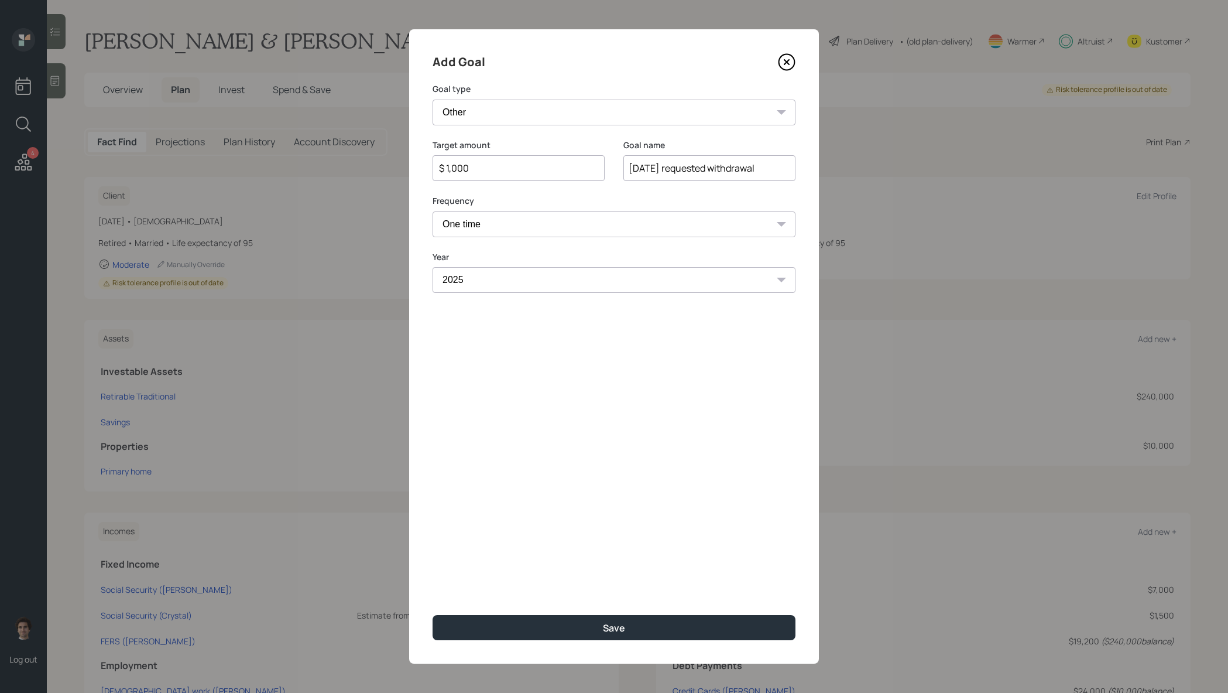  What do you see at coordinates (519, 145) in the screenshot?
I see `label: Target amount` at bounding box center [519, 145].